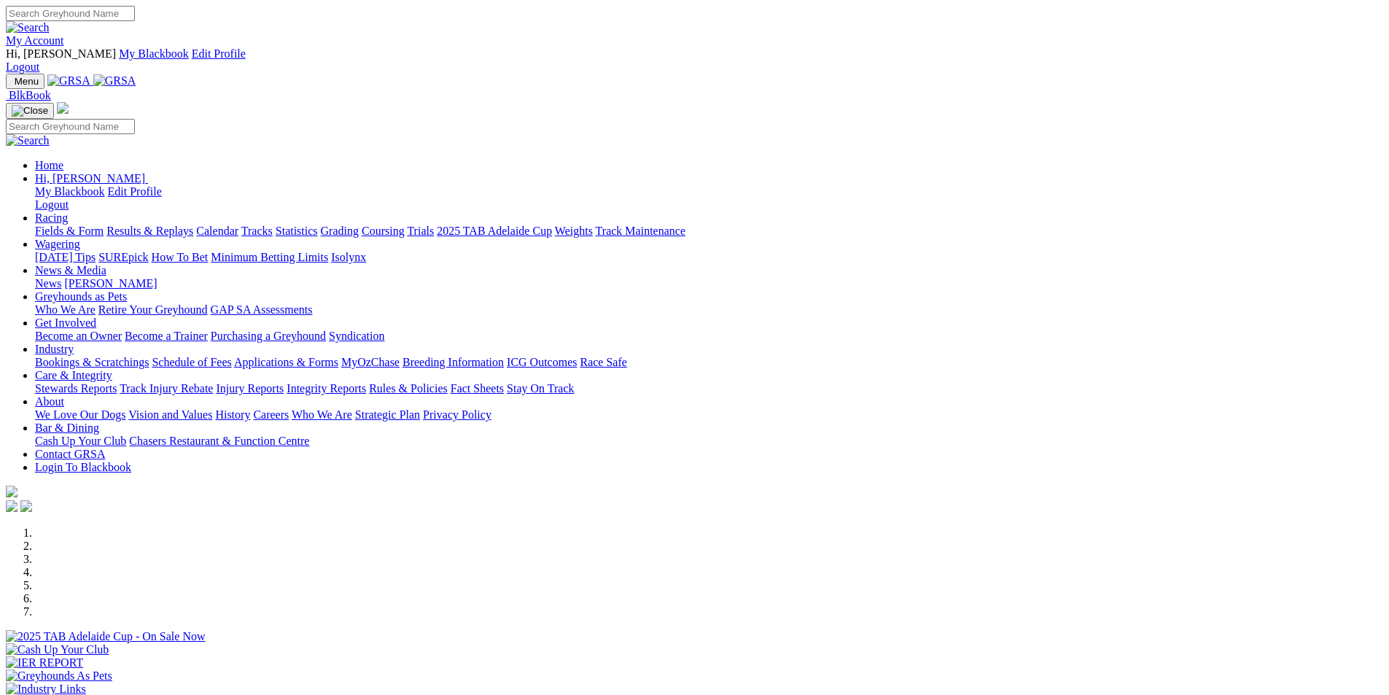  Describe the element at coordinates (408, 388) in the screenshot. I see `a: Rules & Policies` at that location.